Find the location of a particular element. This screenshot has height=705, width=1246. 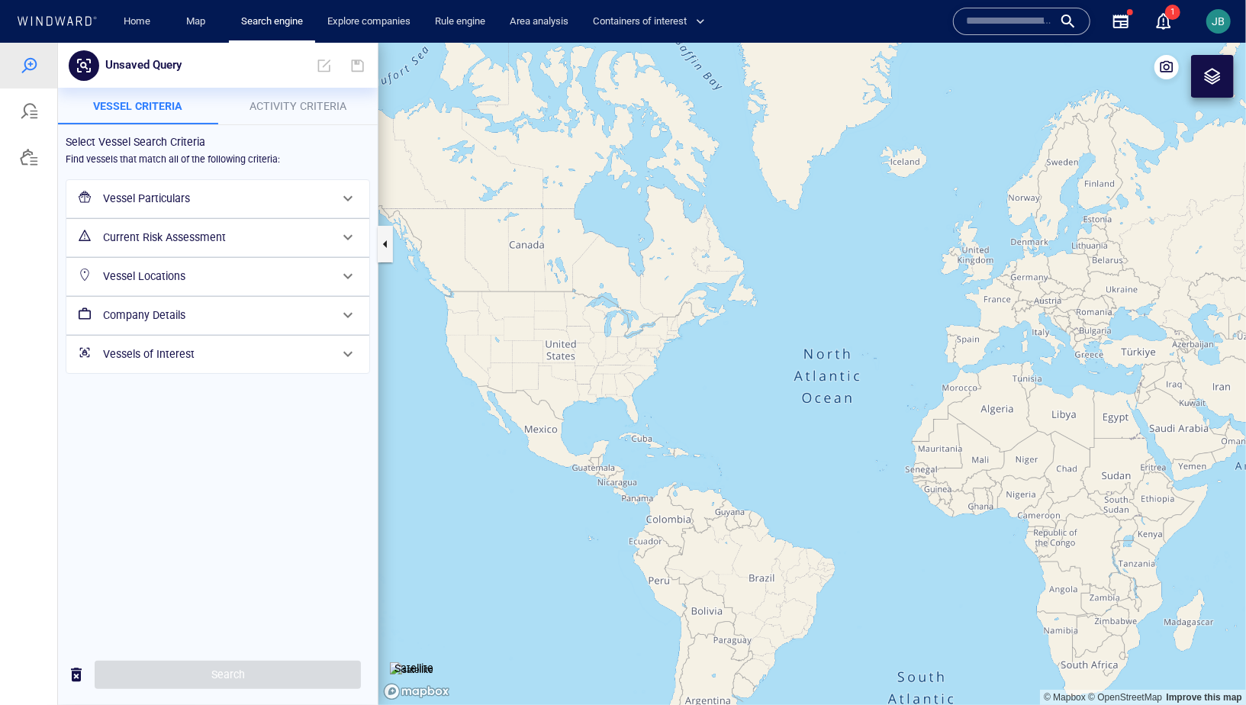

h6: Select Vessel Search Criteria is located at coordinates (217, 99).